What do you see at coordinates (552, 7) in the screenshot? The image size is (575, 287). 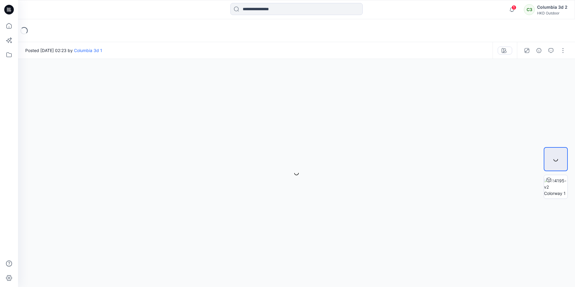 I see `div: Columbia 3d 2` at bounding box center [552, 7].